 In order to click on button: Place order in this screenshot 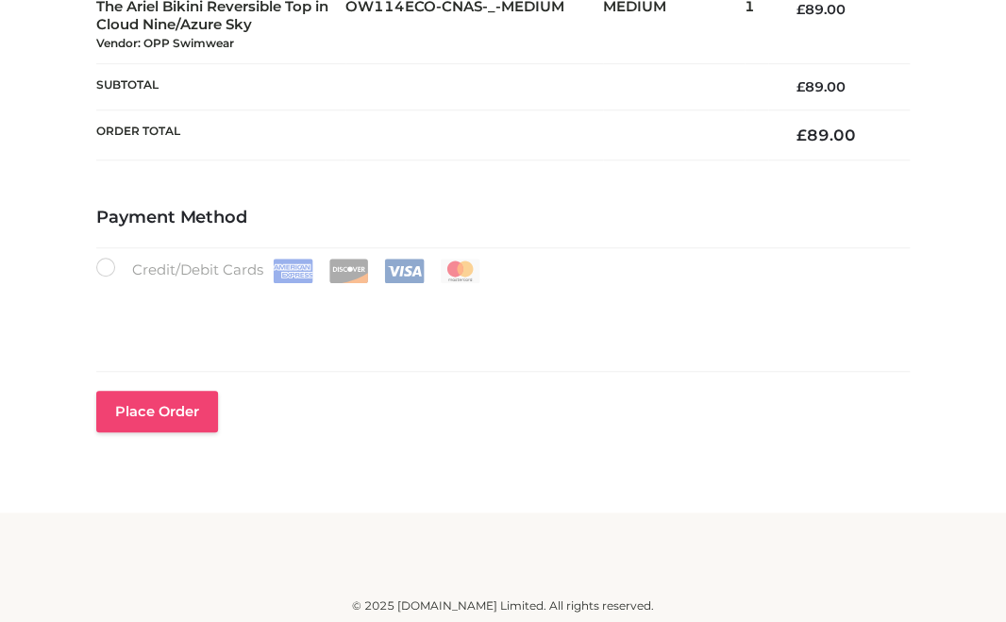, I will do `click(157, 412)`.